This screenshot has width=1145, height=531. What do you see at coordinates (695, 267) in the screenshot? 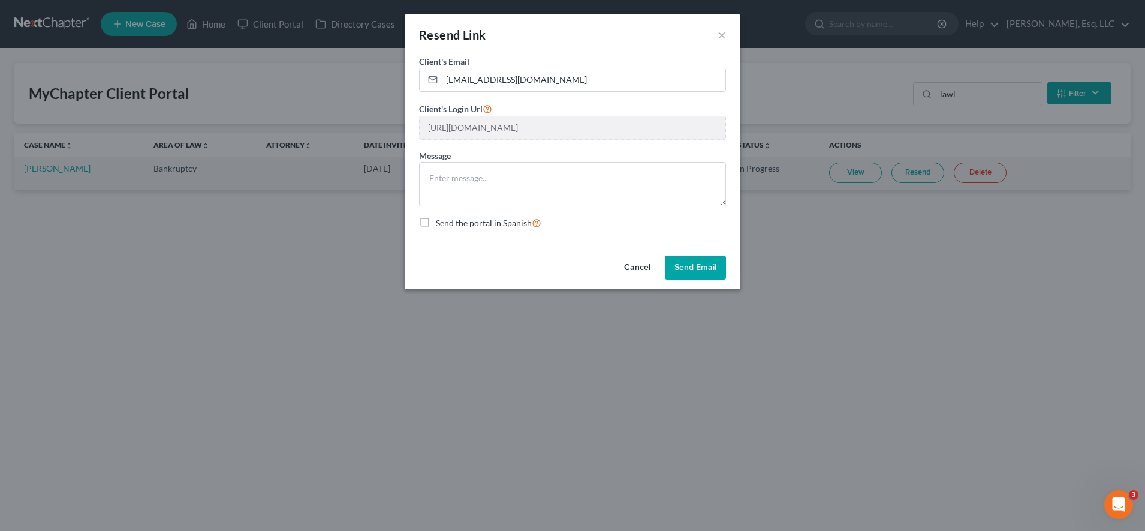
I see `button: Send Email` at bounding box center [695, 267].